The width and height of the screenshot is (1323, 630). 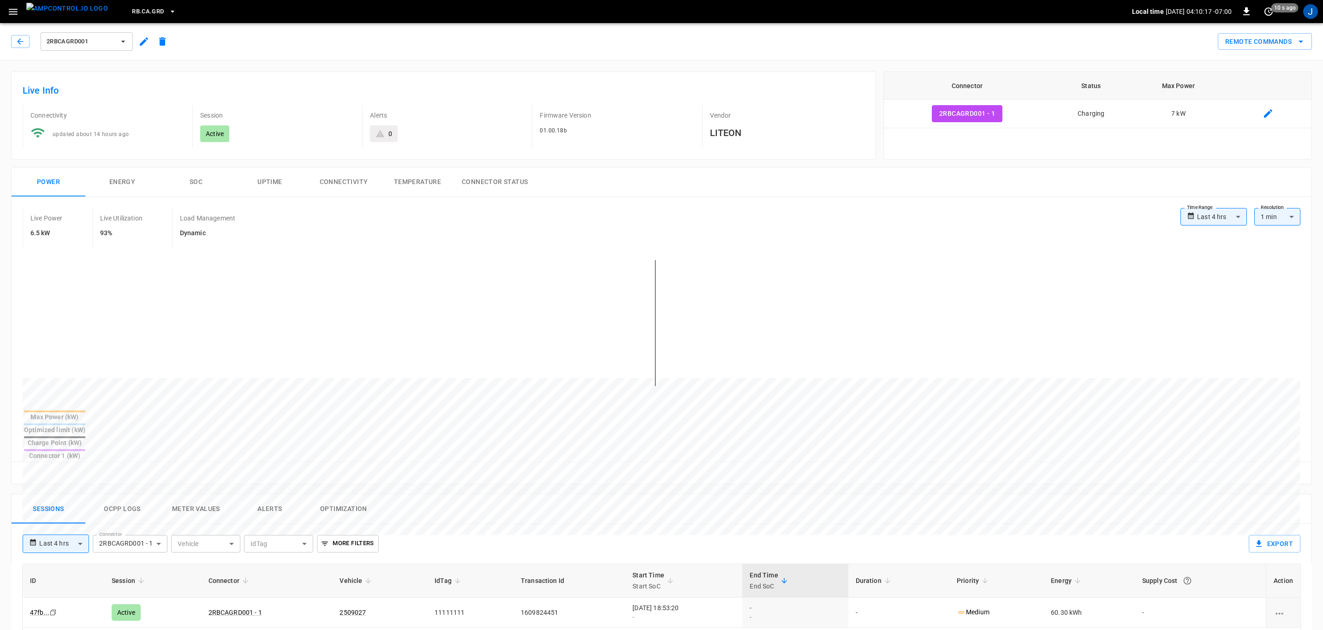 What do you see at coordinates (81, 42) in the screenshot?
I see `span: 2RBCAGRD001` at bounding box center [81, 42].